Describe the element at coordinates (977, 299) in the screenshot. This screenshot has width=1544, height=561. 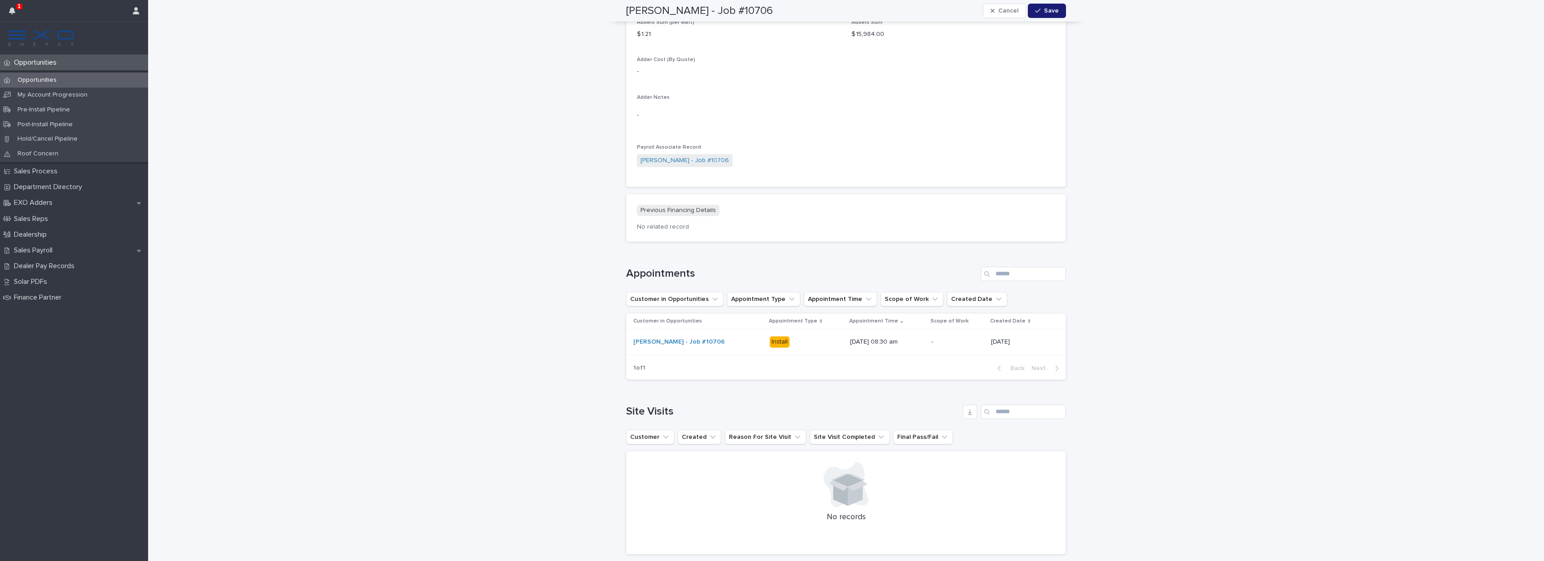
I see `button: Created Date` at that location.